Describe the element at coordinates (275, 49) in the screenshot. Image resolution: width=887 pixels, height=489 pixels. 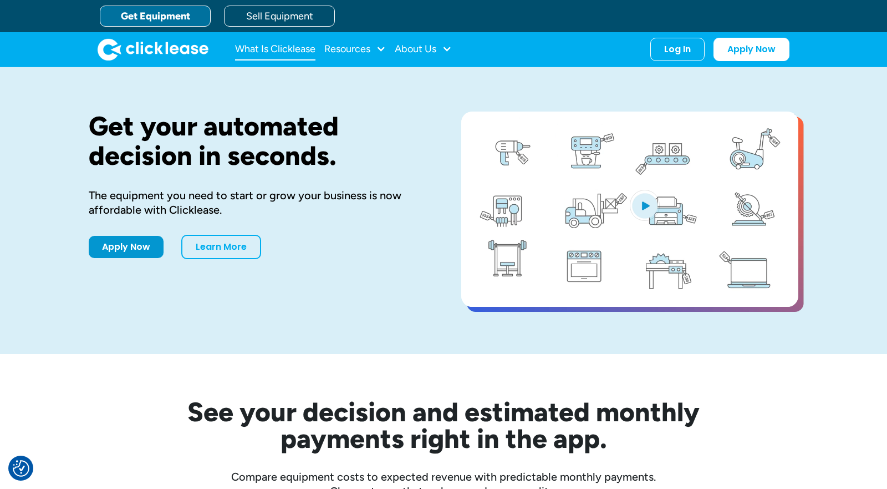
I see `a: What Is Clicklease` at that location.